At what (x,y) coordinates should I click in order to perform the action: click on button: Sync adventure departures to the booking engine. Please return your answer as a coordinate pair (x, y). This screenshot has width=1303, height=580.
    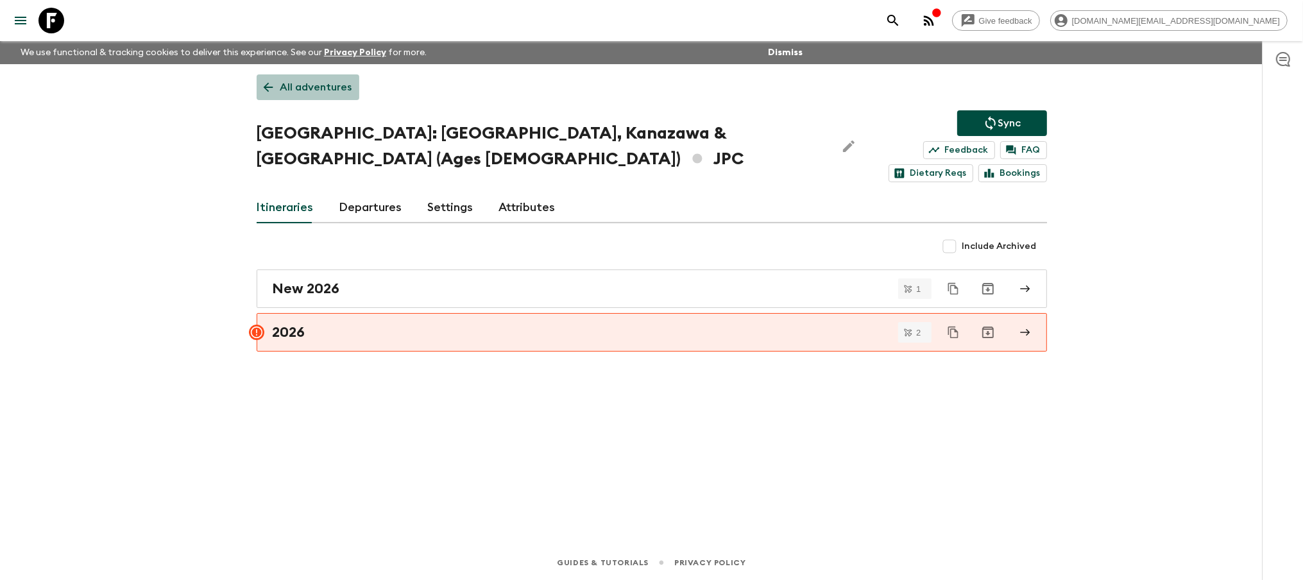
    Looking at the image, I should click on (1002, 123).